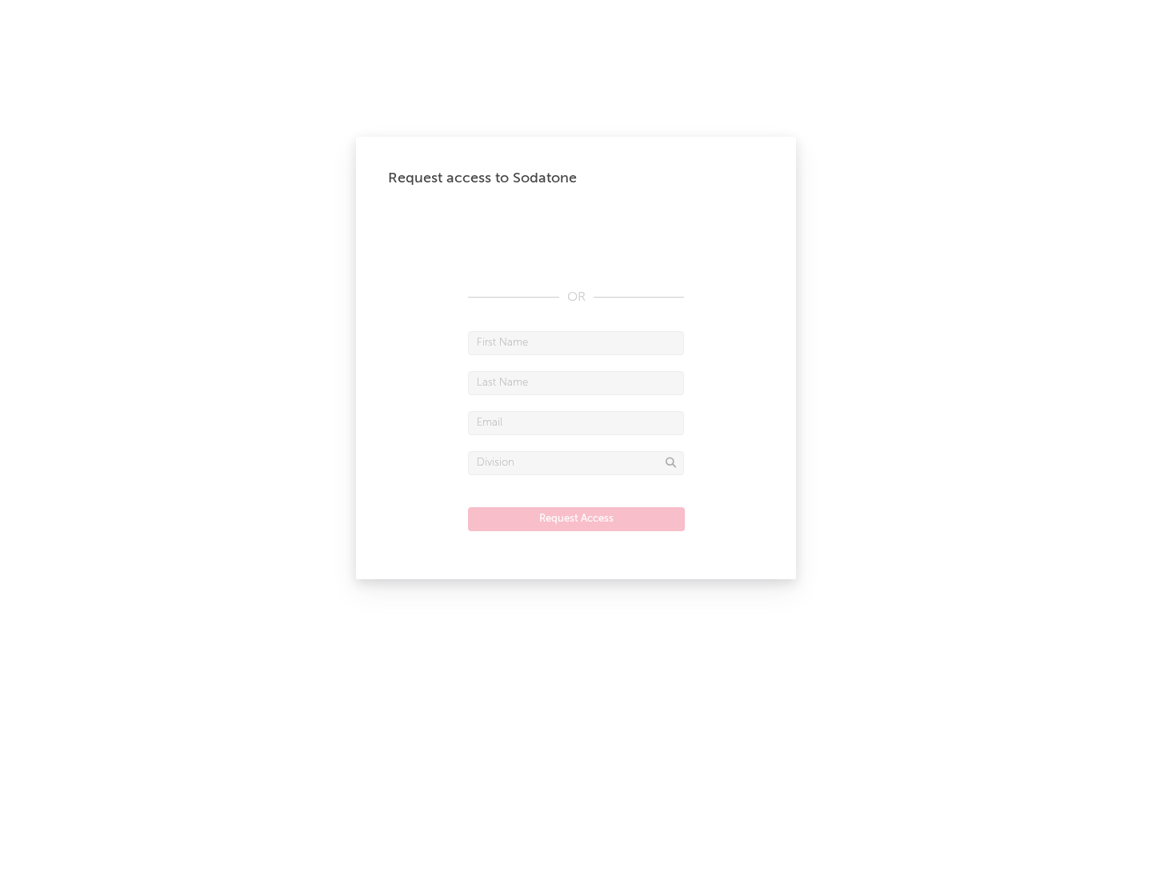 The width and height of the screenshot is (1152, 880). Describe the element at coordinates (576, 178) in the screenshot. I see `div: Request access to Sodatone` at that location.